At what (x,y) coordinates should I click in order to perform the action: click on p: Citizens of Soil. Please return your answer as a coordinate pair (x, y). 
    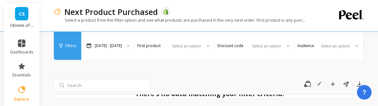
    Looking at the image, I should click on (22, 25).